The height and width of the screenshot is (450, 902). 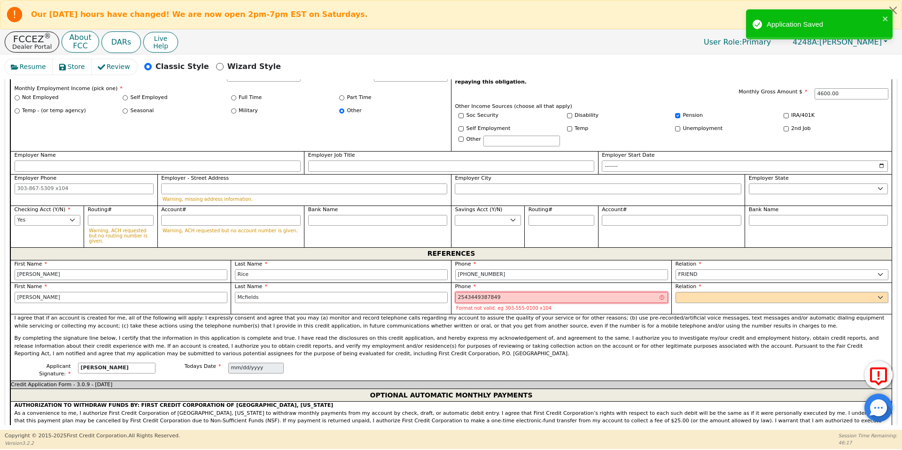 I want to click on p: Warning, missing address information., so click(x=304, y=199).